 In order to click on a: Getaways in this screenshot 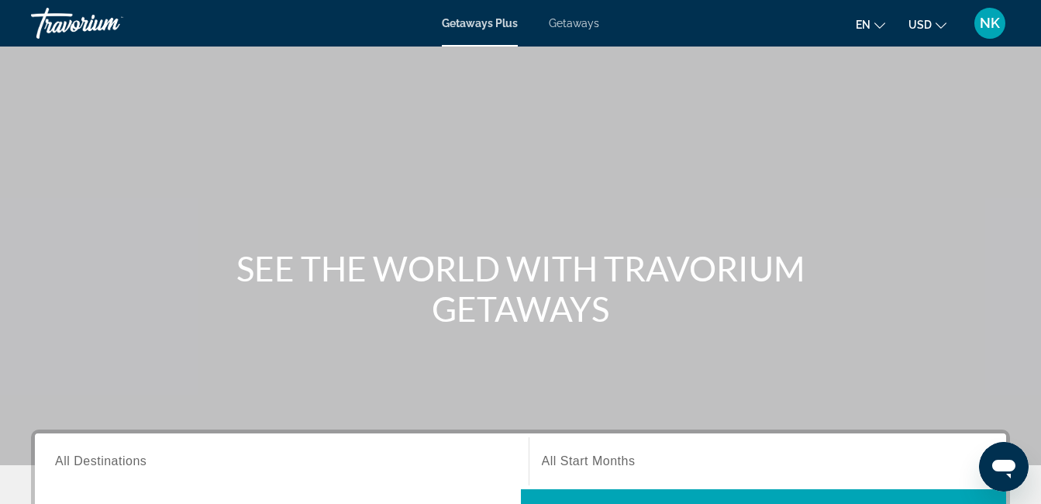, I will do `click(574, 23)`.